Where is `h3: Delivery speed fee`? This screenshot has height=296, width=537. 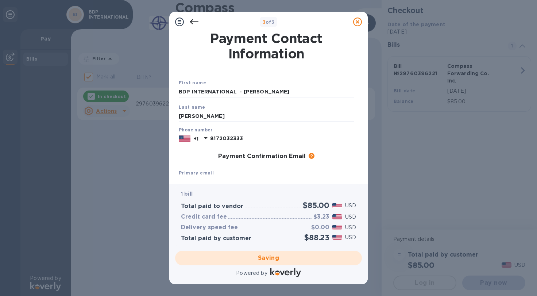 h3: Delivery speed fee is located at coordinates (210, 227).